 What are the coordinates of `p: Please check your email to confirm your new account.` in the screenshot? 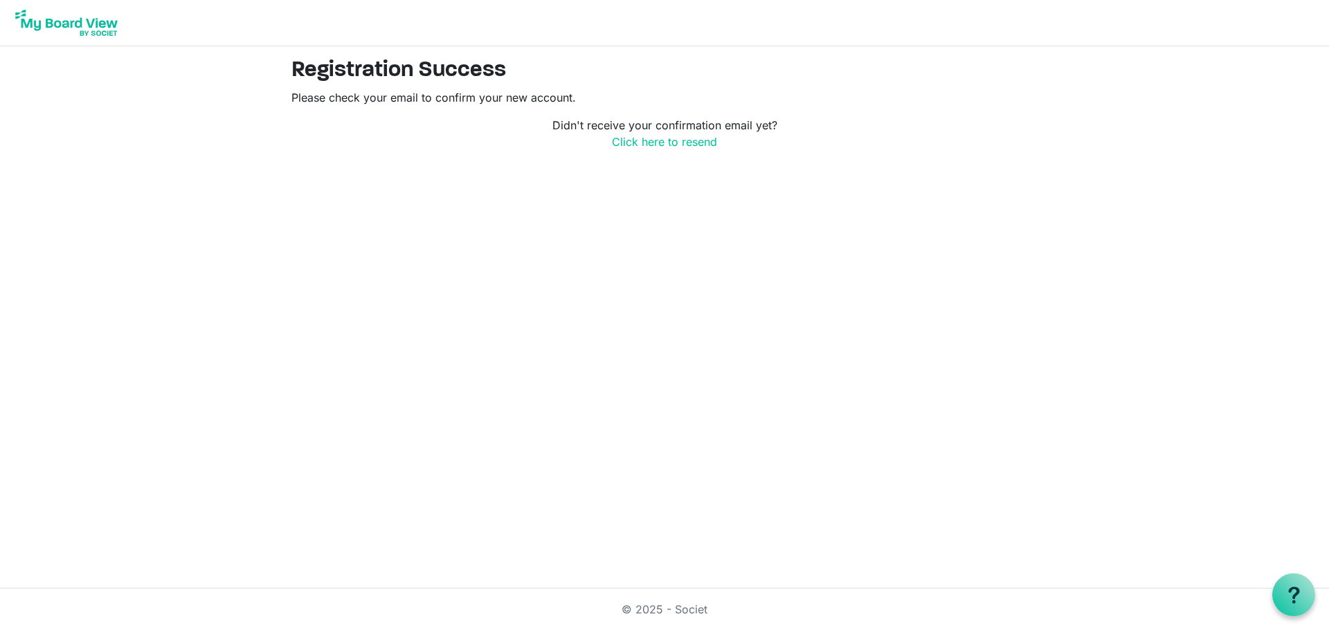 It's located at (664, 98).